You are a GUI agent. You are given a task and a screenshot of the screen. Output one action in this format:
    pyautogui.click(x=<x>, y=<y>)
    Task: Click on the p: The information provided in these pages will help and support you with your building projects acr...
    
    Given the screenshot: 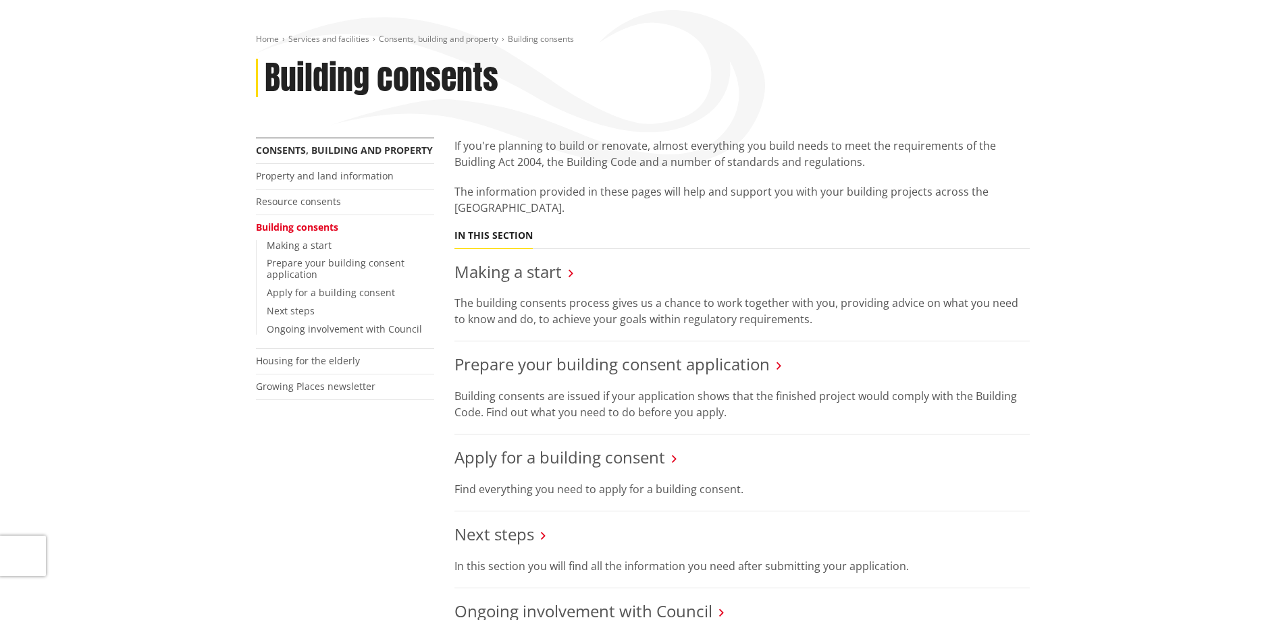 What is the action you would take?
    pyautogui.click(x=742, y=200)
    